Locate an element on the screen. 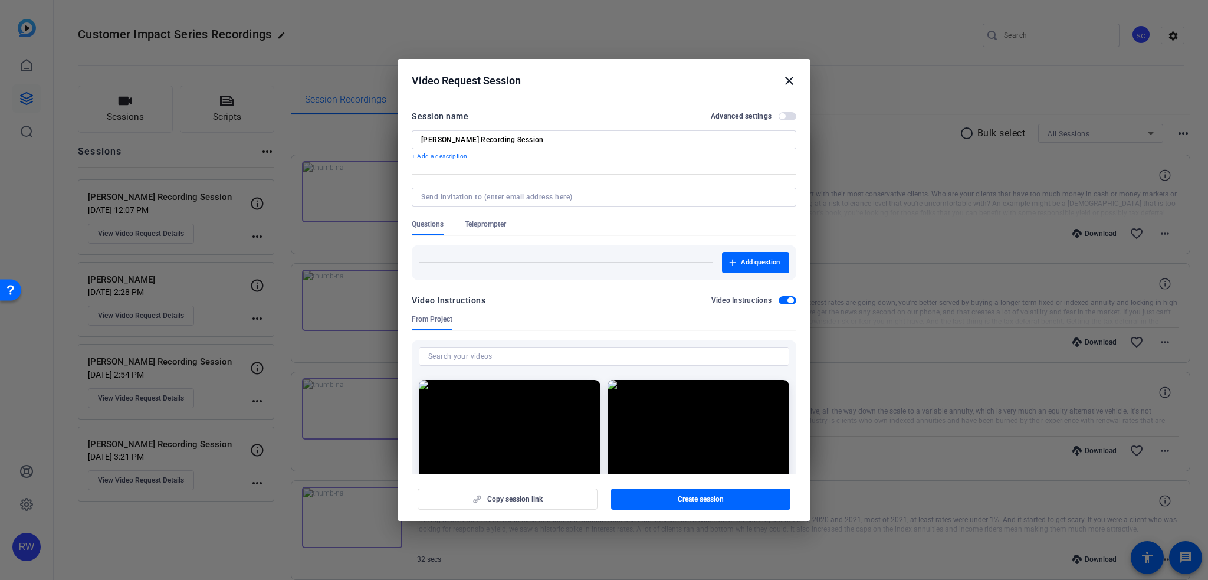 The height and width of the screenshot is (580, 1208). p: + Add a description is located at coordinates (604, 156).